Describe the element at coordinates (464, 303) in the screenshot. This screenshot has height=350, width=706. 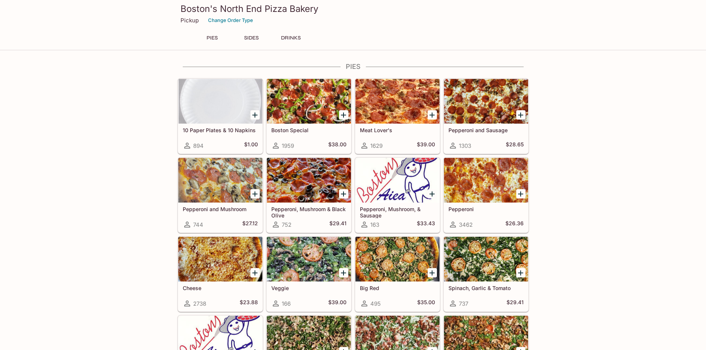
I see `span: 737` at that location.